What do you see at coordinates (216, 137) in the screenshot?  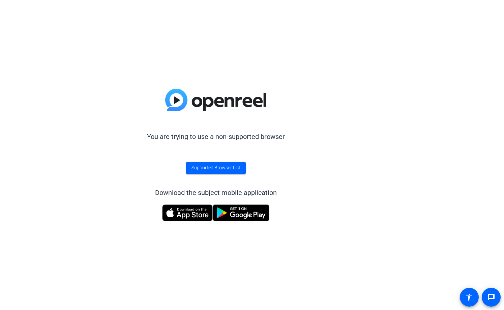 I see `p: You are trying to use a non-supported browser` at bounding box center [216, 137].